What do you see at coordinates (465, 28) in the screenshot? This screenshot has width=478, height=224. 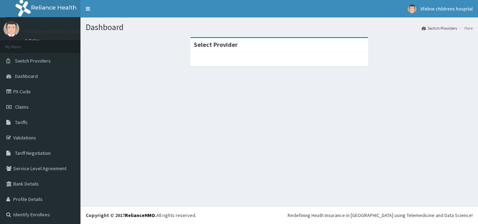 I see `li: Here` at bounding box center [465, 28].